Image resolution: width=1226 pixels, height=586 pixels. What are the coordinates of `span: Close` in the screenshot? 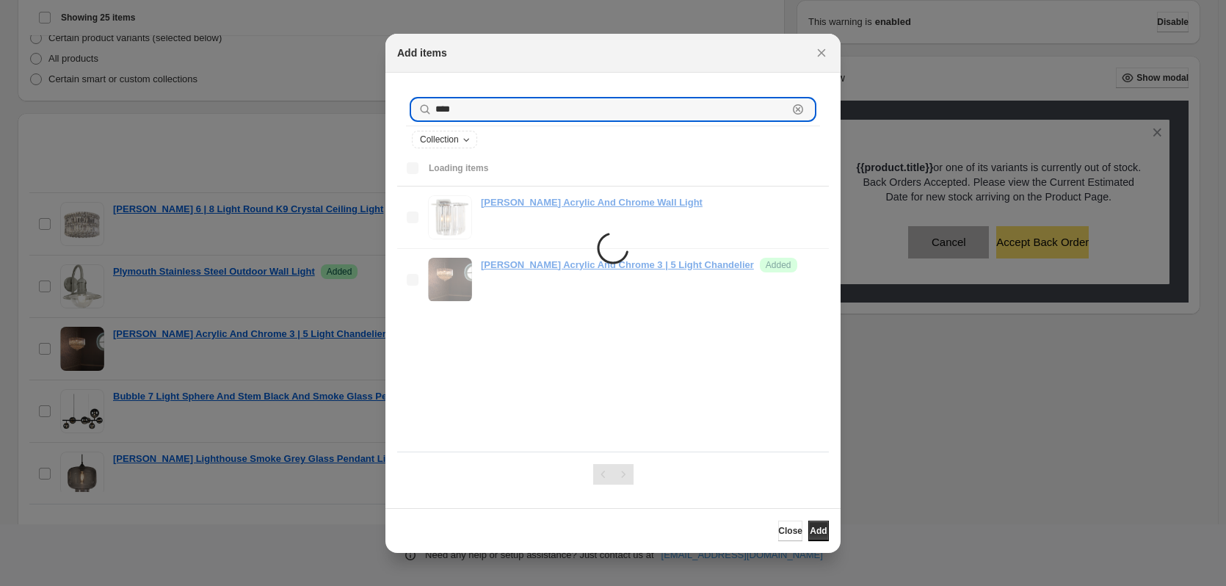 It's located at (790, 531).